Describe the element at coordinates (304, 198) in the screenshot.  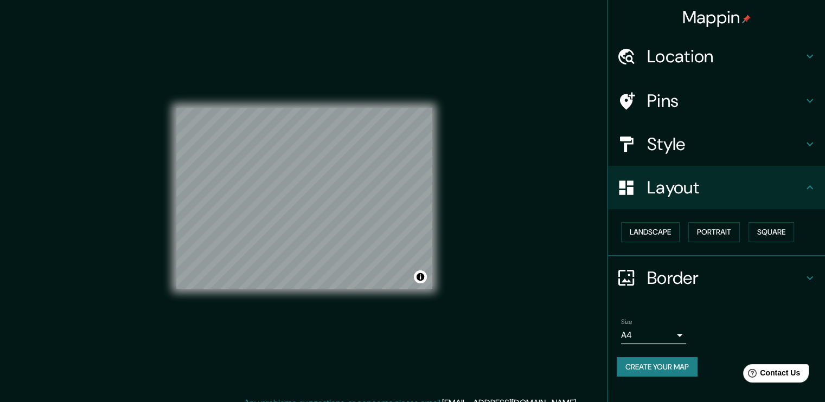
I see `canvas: Map` at that location.